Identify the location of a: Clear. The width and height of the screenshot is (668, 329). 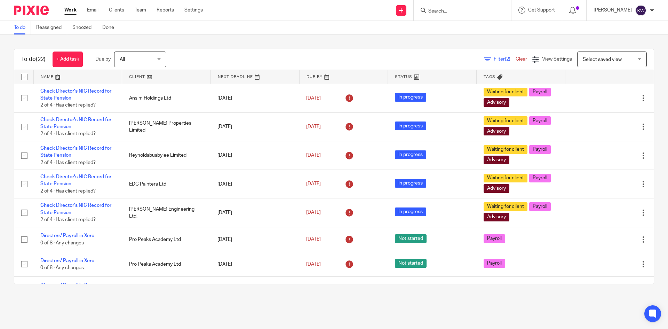
(521, 59).